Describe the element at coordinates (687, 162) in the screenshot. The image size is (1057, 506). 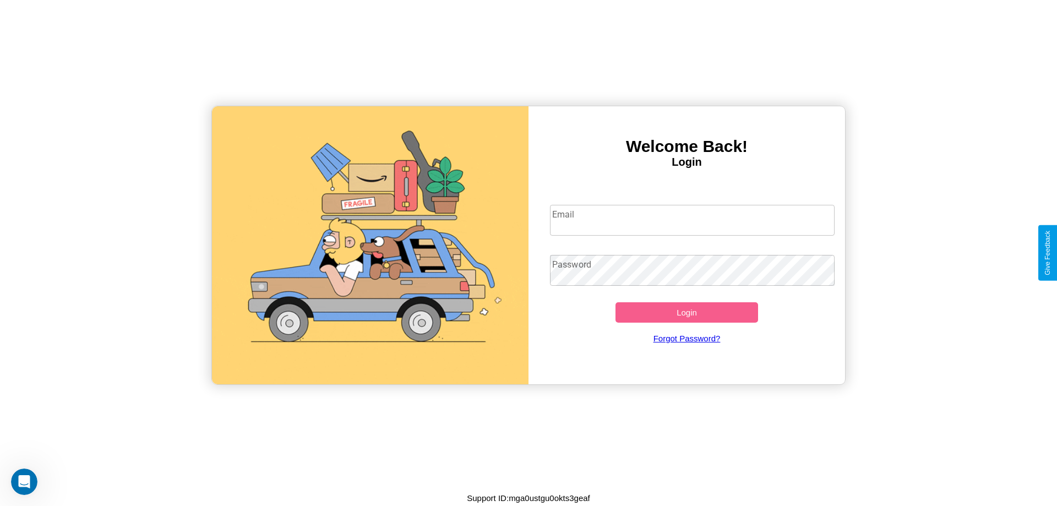
I see `h4: Login` at that location.